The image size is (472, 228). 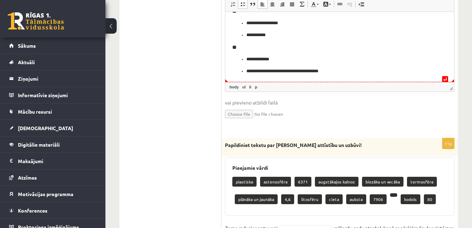 What do you see at coordinates (339, 168) in the screenshot?
I see `h3: Pieejamie vārdi` at bounding box center [339, 168].